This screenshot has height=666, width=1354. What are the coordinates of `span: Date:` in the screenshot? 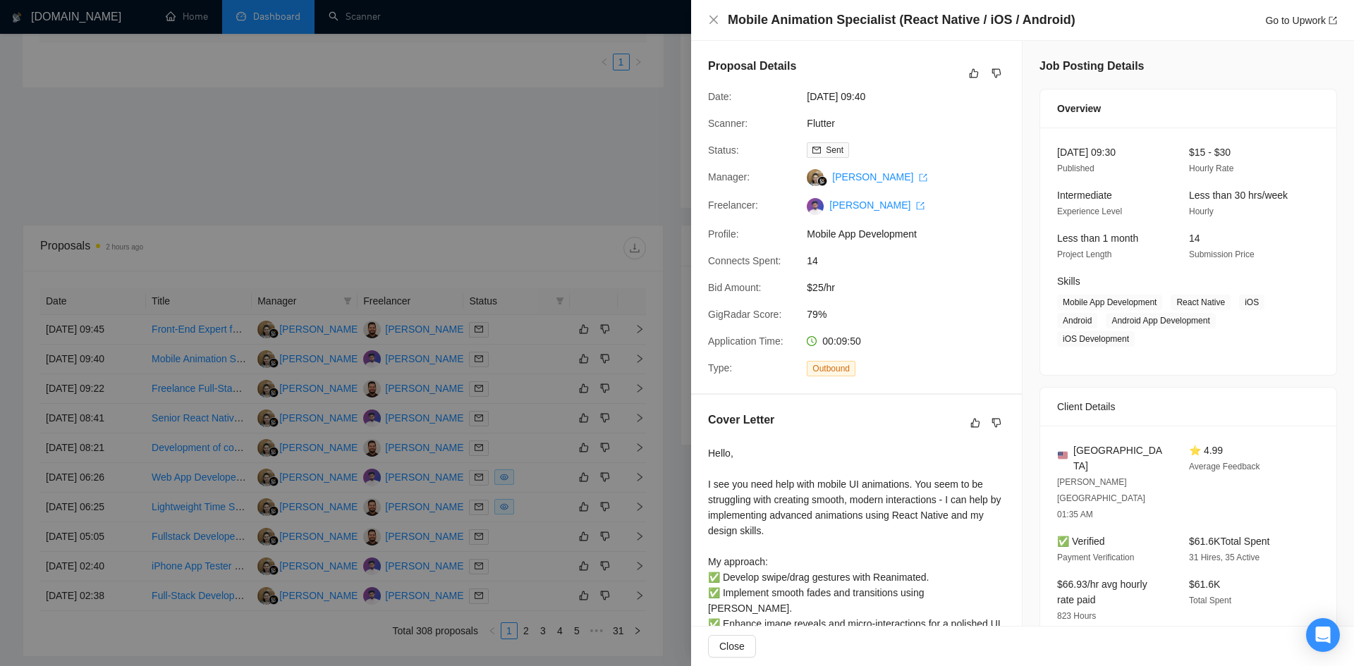 It's located at (719, 97).